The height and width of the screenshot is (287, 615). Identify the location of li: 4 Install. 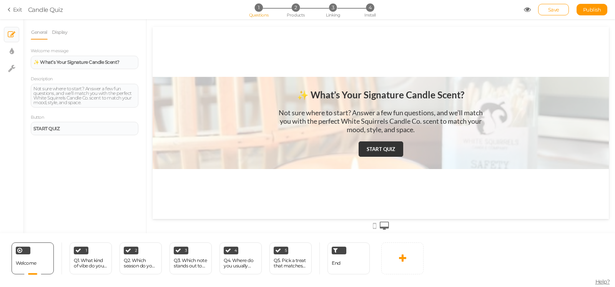
(370, 7).